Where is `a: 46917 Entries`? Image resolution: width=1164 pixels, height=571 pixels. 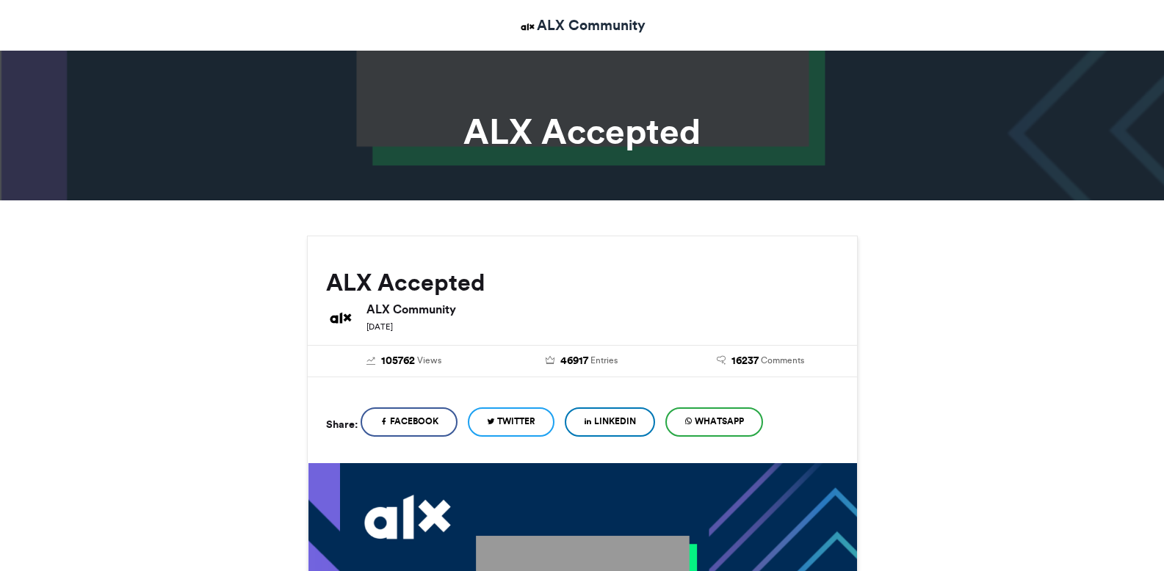 a: 46917 Entries is located at coordinates (582, 361).